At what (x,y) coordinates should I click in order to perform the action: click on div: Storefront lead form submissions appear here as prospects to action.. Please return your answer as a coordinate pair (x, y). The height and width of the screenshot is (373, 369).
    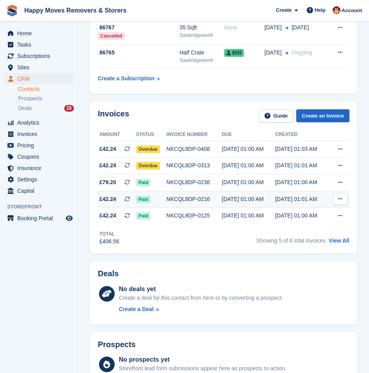
    Looking at the image, I should click on (203, 368).